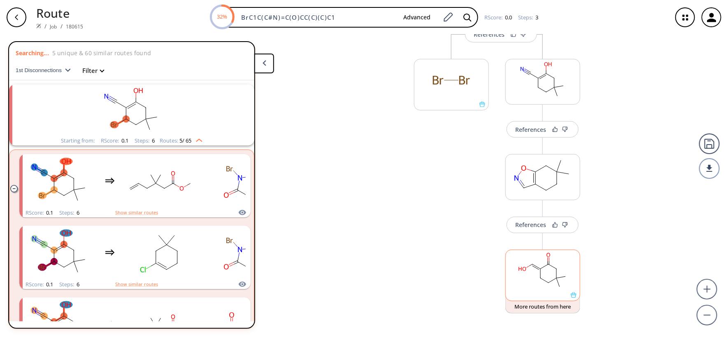 The width and height of the screenshot is (728, 337). I want to click on span: 5 / 65, so click(186, 140).